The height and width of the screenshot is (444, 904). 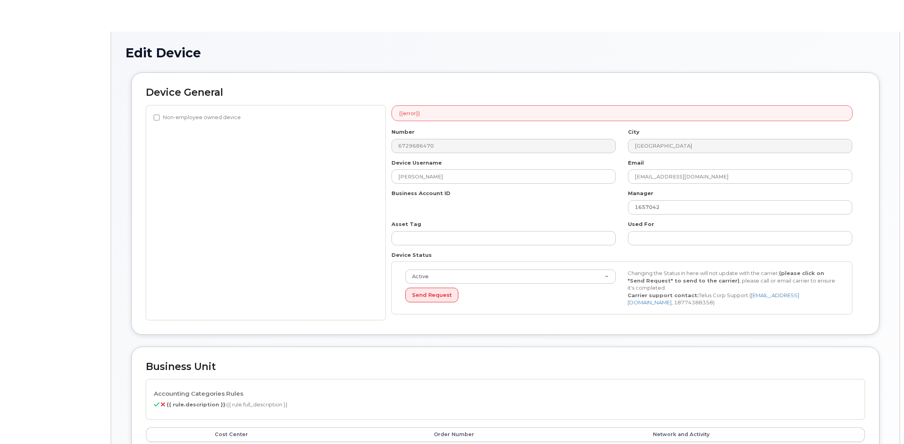 What do you see at coordinates (505, 93) in the screenshot?
I see `h2: Device General` at bounding box center [505, 93].